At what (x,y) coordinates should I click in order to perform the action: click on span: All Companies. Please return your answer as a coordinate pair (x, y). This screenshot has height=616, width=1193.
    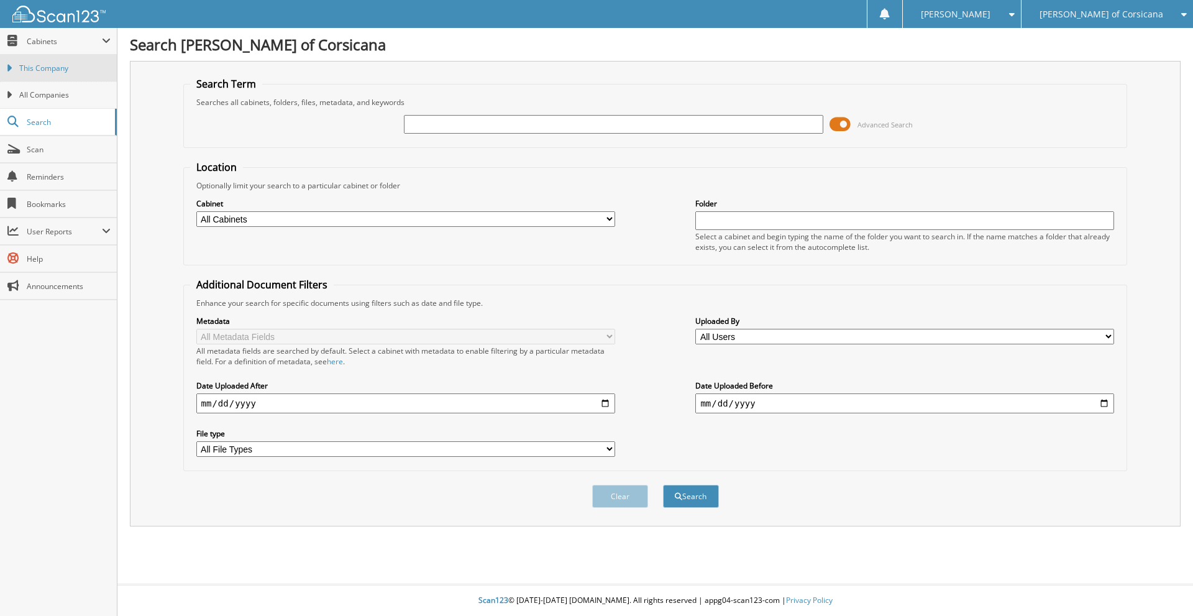
    Looking at the image, I should click on (65, 95).